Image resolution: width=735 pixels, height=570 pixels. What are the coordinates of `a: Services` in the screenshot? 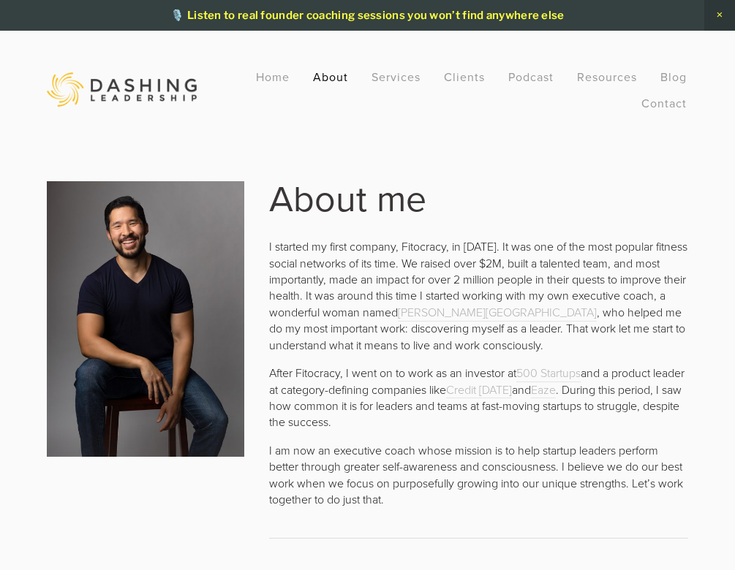 It's located at (395, 77).